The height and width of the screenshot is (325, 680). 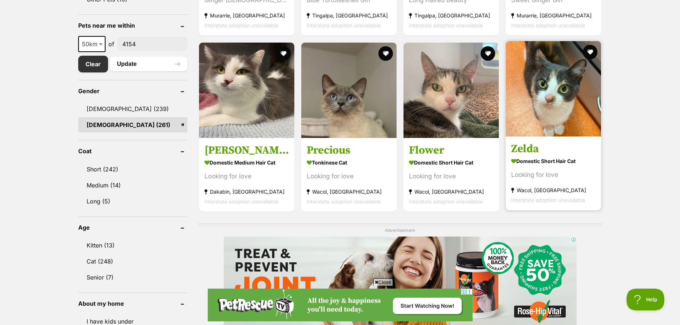 What do you see at coordinates (152, 44) in the screenshot?
I see `input: postcode` at bounding box center [152, 44].